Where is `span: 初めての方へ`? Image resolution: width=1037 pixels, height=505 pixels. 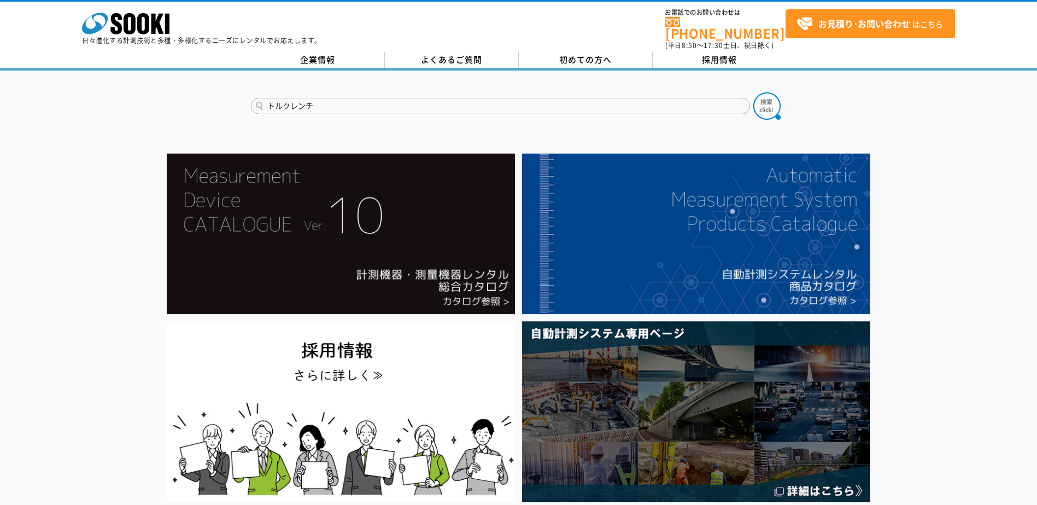 span: 初めての方へ is located at coordinates (585, 60).